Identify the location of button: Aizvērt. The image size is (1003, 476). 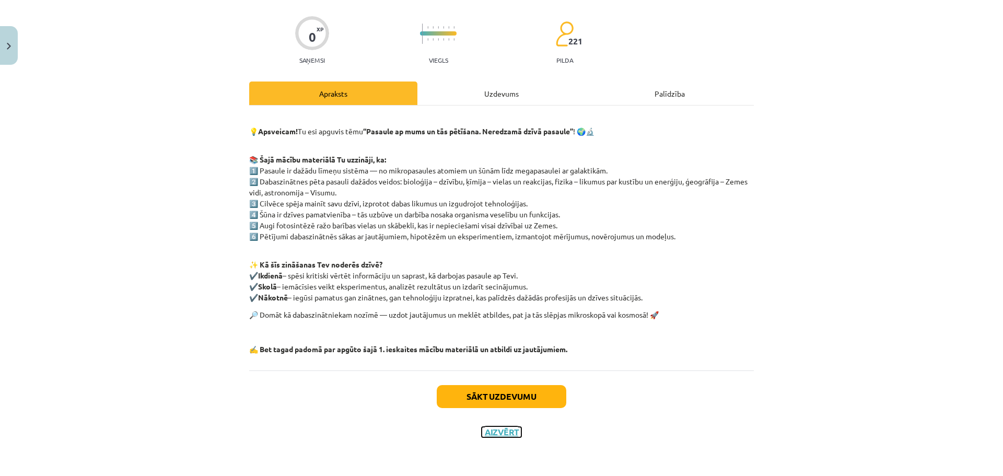
(501, 432).